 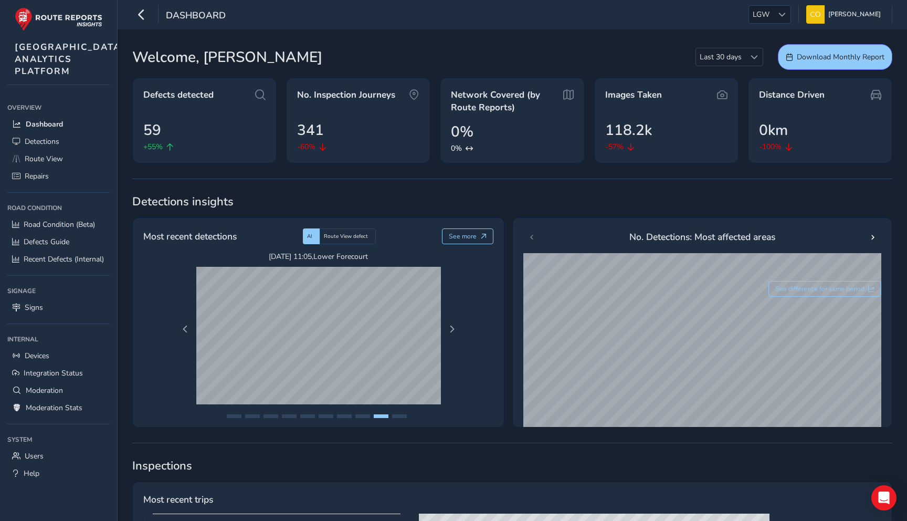 What do you see at coordinates (58, 373) in the screenshot?
I see `a: Integration Status` at bounding box center [58, 373].